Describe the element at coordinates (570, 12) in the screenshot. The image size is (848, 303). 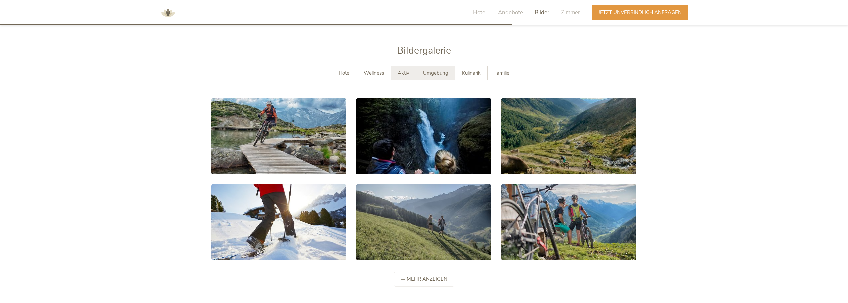
I see `span: Zimmer` at that location.